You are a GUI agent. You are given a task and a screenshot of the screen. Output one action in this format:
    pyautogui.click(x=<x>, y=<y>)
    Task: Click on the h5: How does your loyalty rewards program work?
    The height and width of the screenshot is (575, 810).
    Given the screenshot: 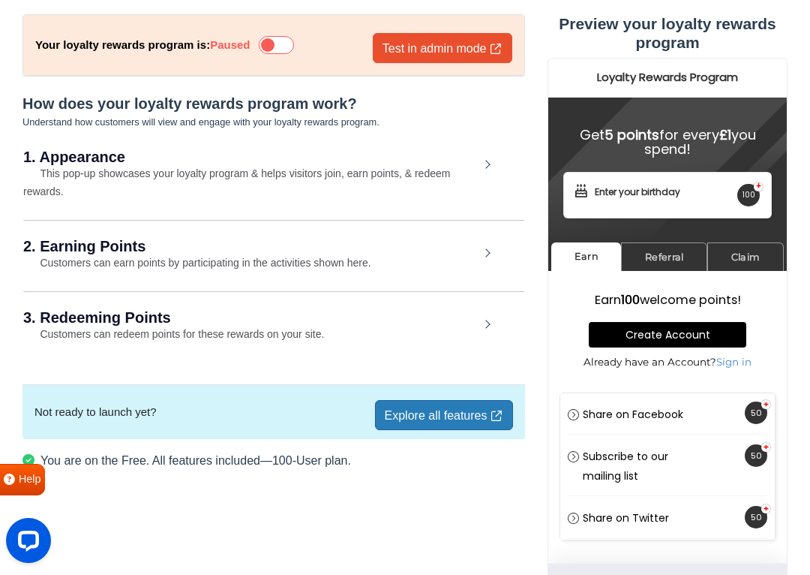 What is the action you would take?
    pyautogui.click(x=274, y=104)
    